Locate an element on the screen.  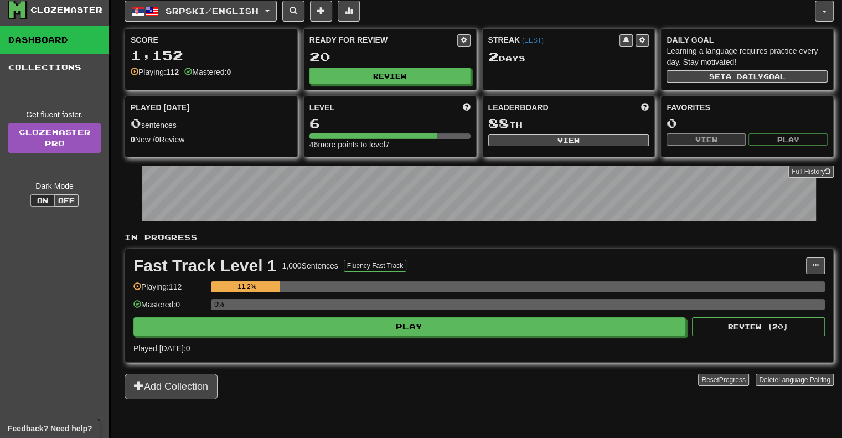
button: Search sentences is located at coordinates (293, 11).